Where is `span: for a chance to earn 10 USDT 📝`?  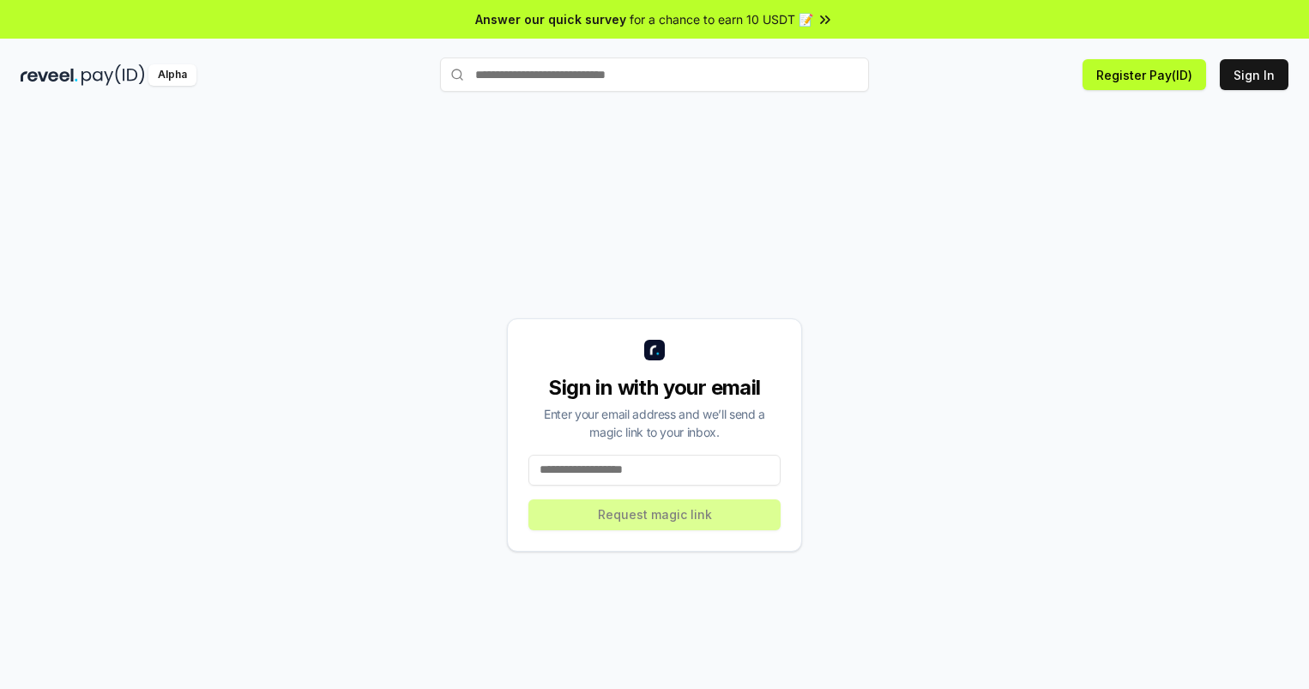
span: for a chance to earn 10 USDT 📝 is located at coordinates (721, 19).